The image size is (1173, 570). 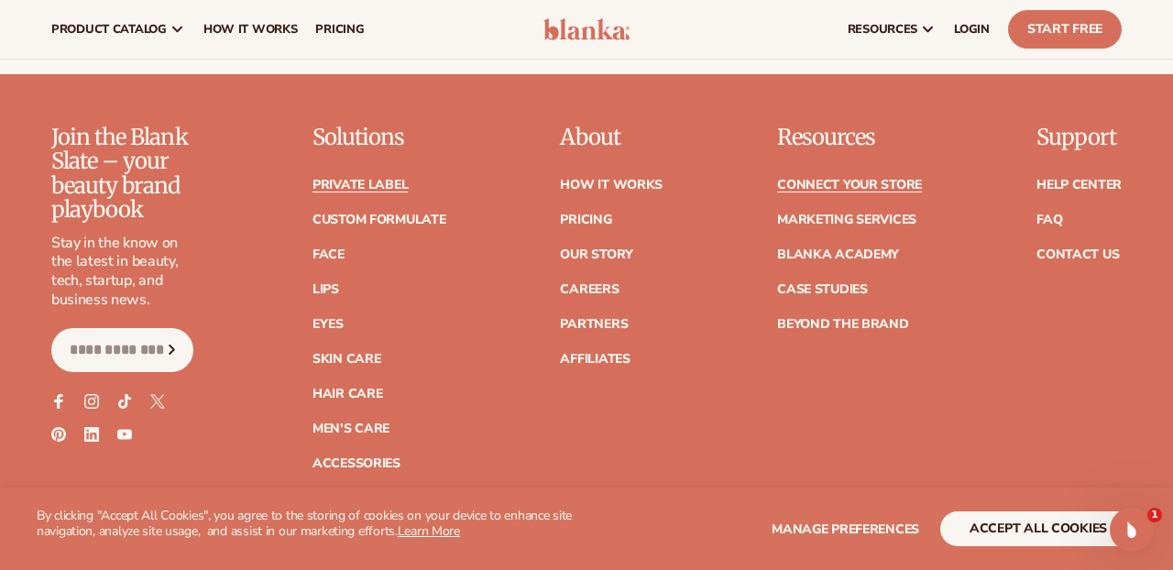 I want to click on a: Skin Care, so click(x=346, y=359).